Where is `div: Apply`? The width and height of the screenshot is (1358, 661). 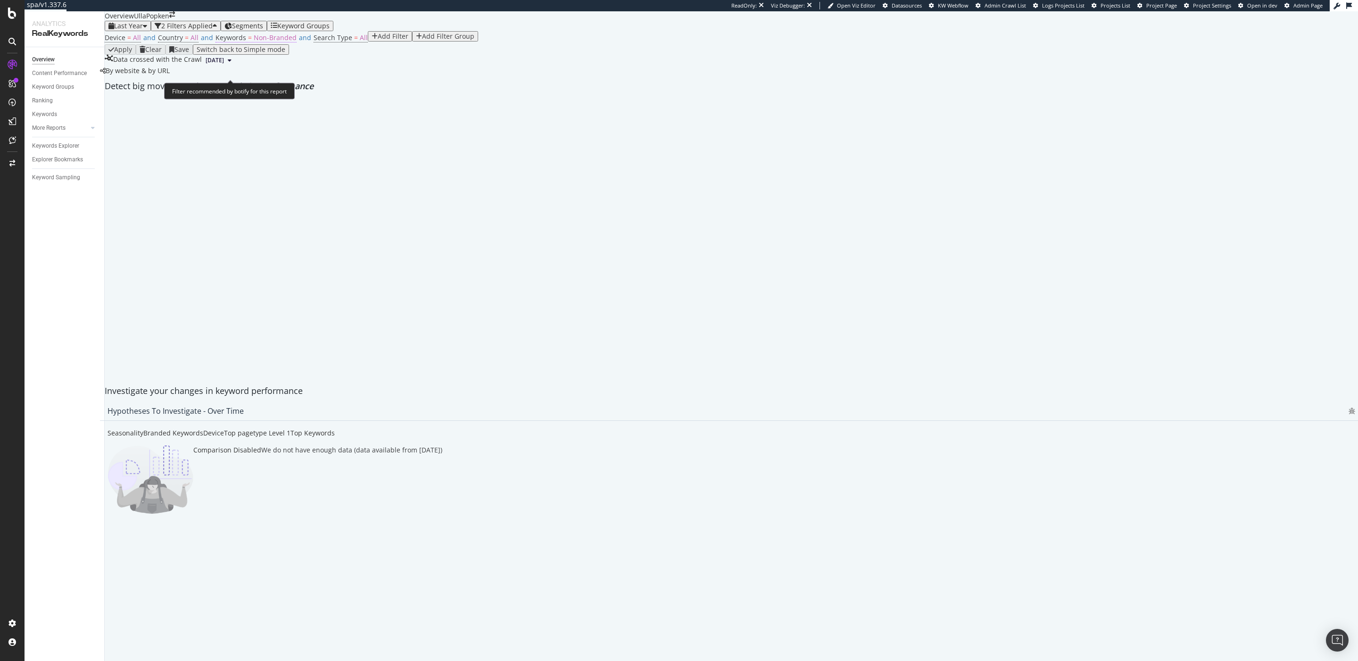
div: Apply is located at coordinates (123, 50).